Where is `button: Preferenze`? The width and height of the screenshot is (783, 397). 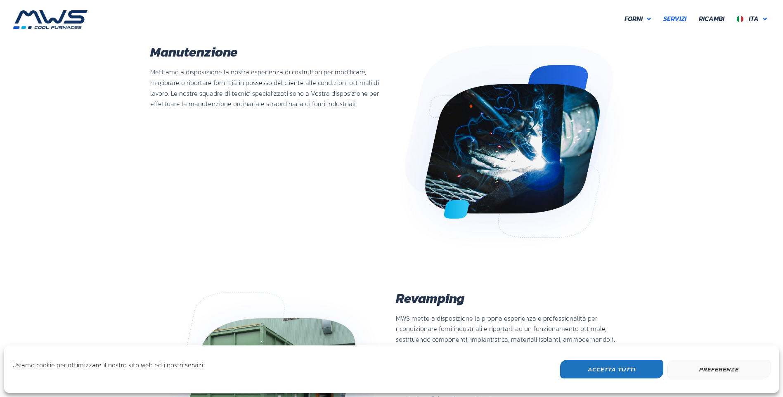
button: Preferenze is located at coordinates (719, 369).